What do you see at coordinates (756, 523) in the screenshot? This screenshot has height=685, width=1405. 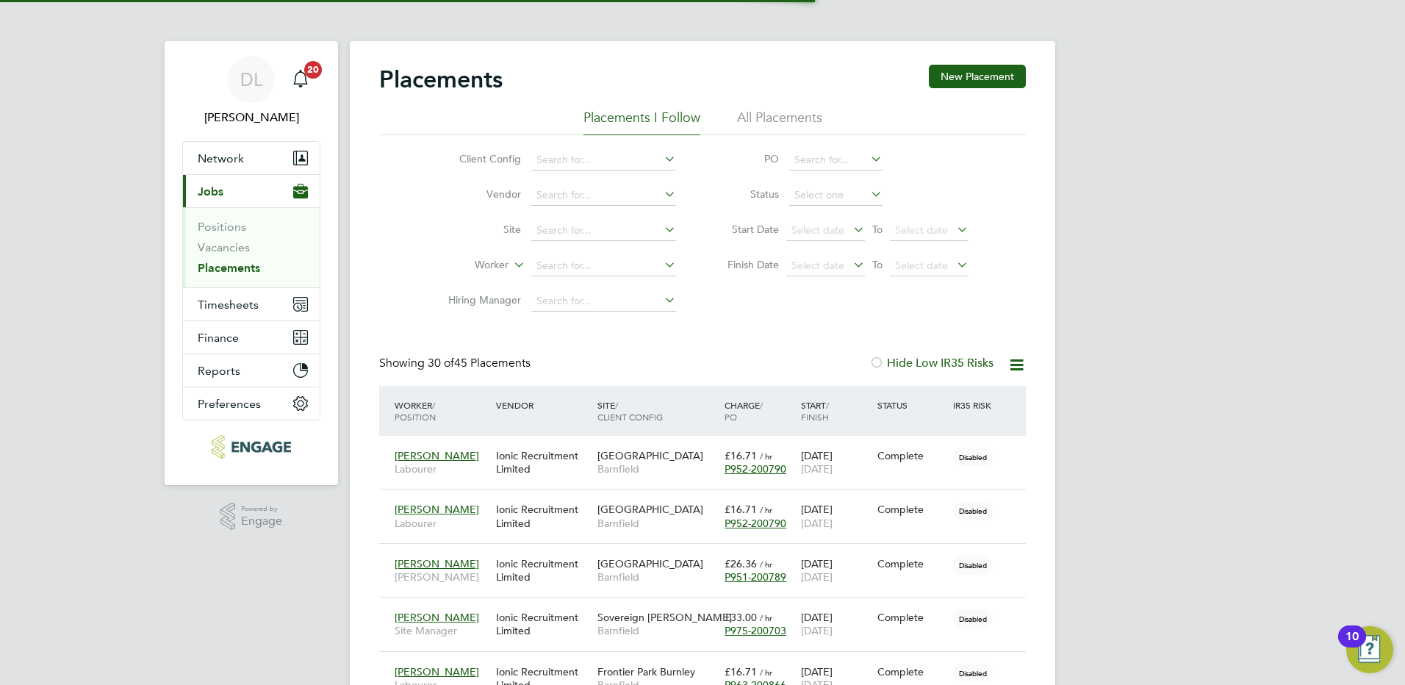 I see `span: P952-200790` at bounding box center [756, 523].